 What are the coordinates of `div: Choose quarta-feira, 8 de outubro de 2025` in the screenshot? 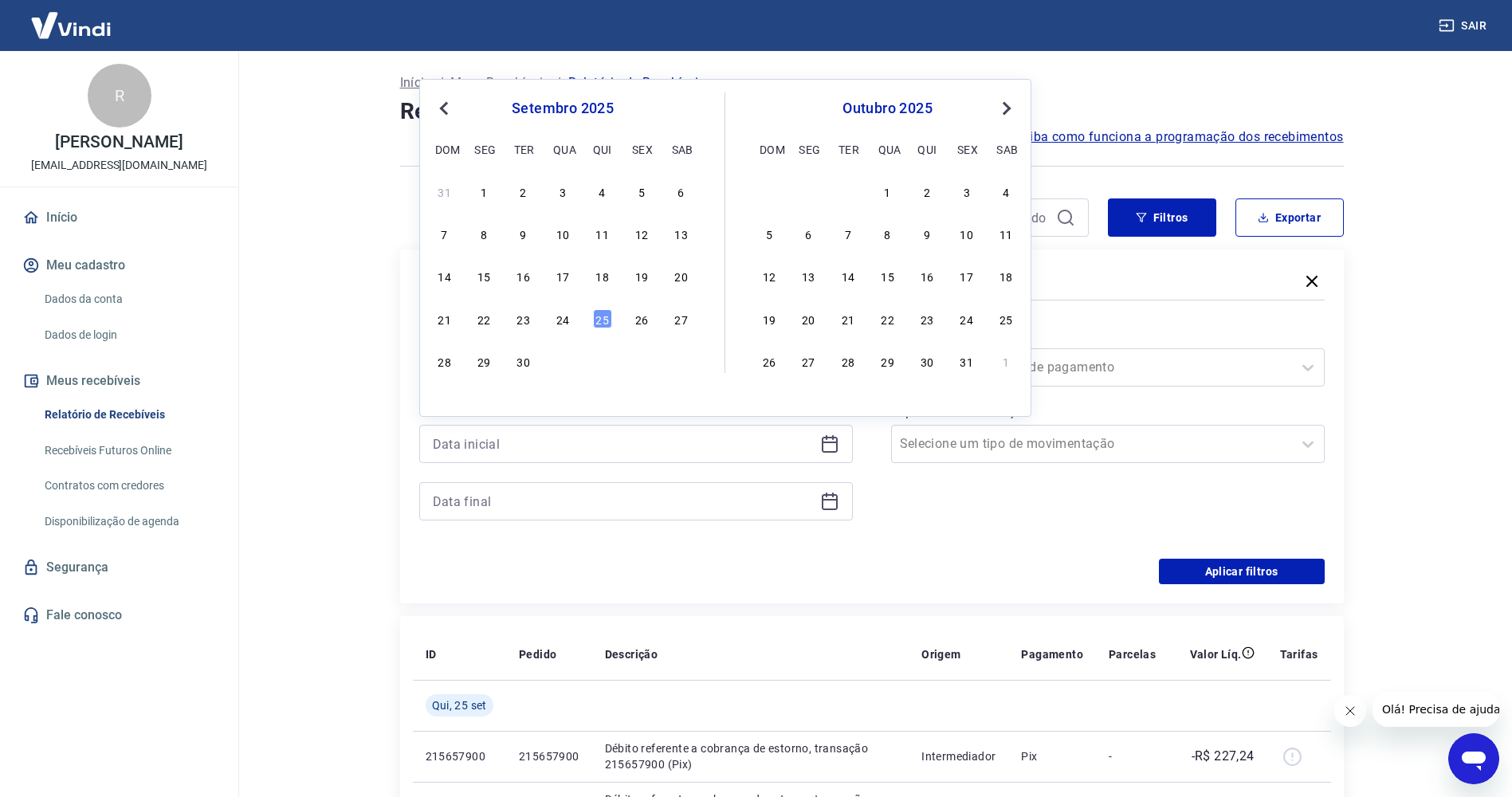 It's located at (888, 233).